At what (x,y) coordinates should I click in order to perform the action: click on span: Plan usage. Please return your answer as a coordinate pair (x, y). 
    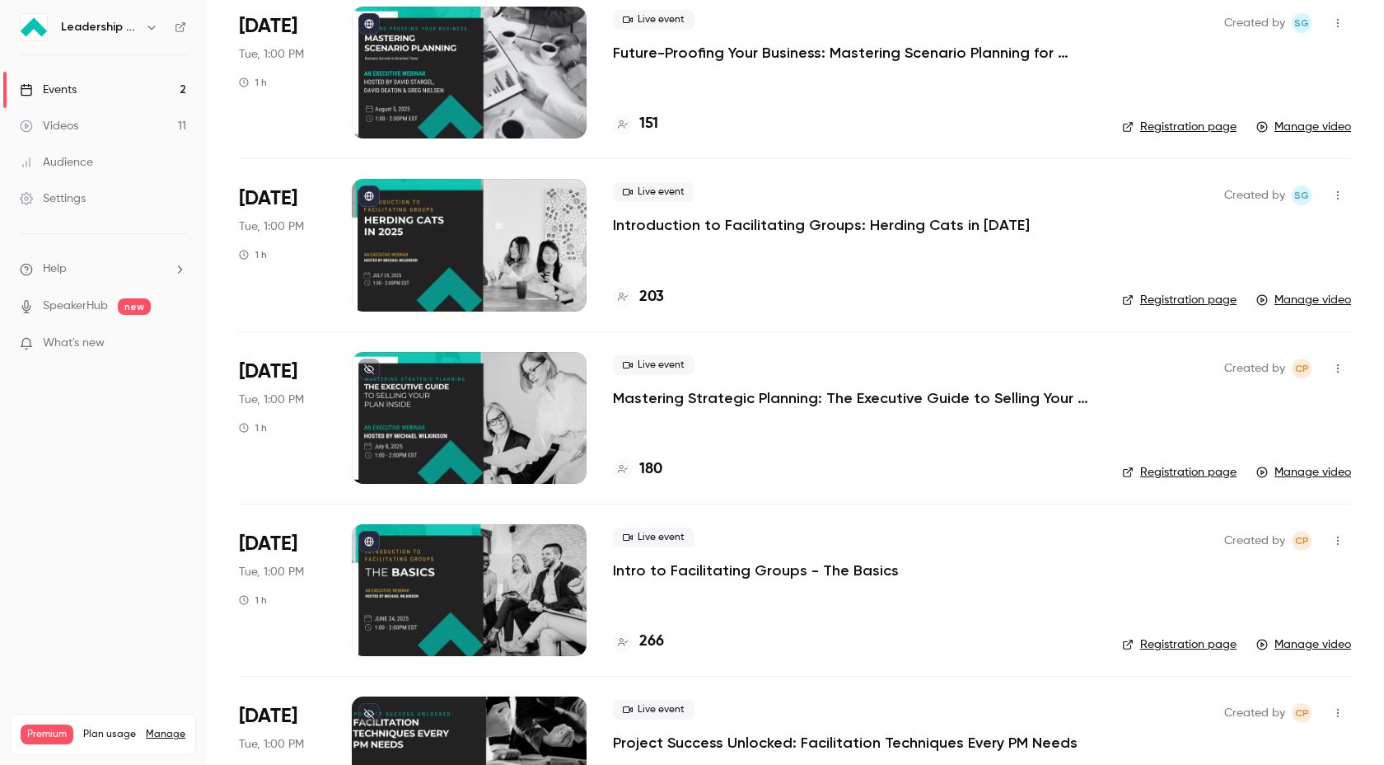
    Looking at the image, I should click on (110, 734).